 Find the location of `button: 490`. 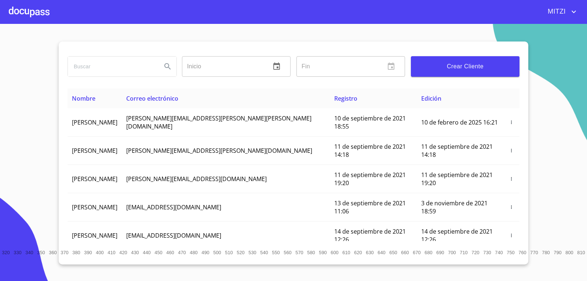

button: 490 is located at coordinates (206, 253).